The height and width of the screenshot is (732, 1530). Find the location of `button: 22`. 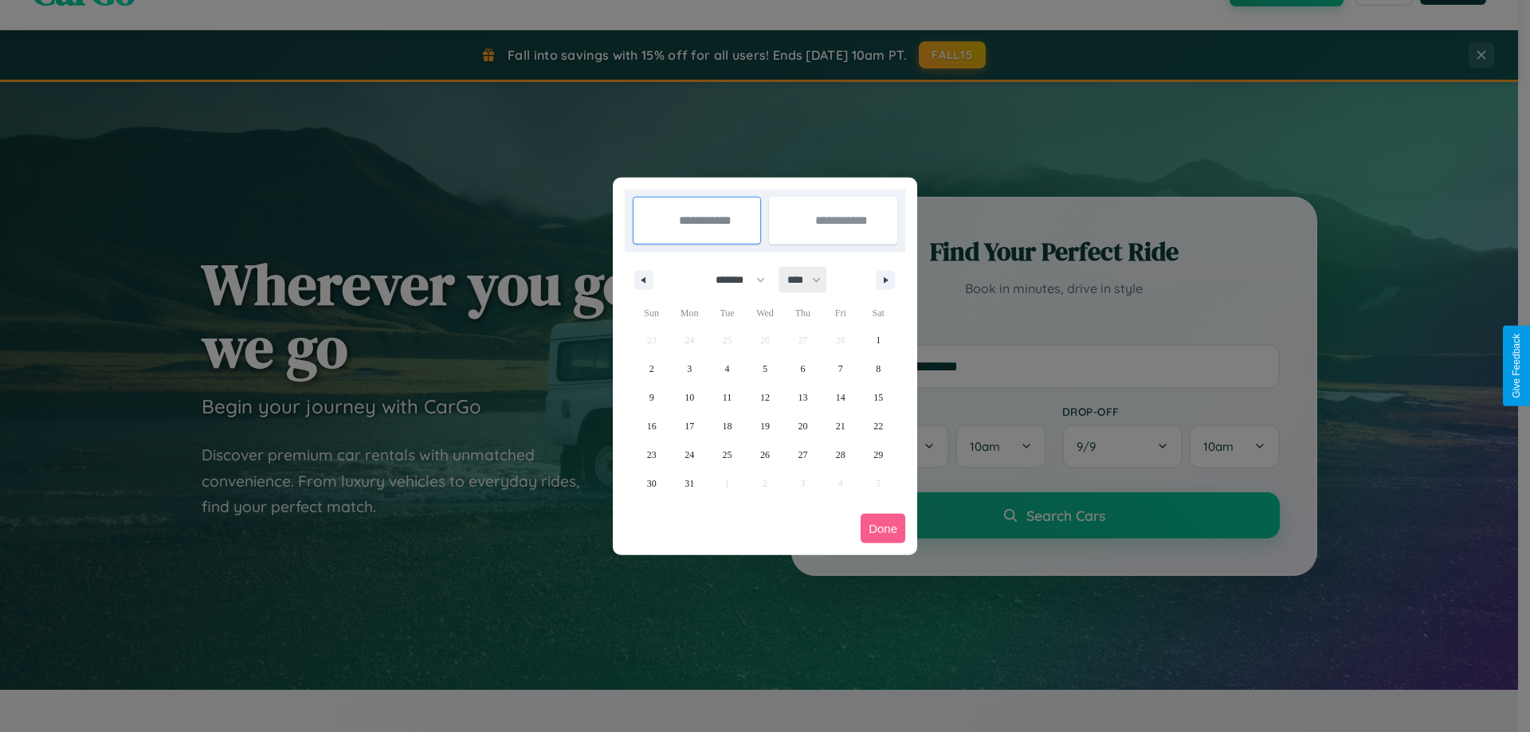

button: 22 is located at coordinates (878, 426).